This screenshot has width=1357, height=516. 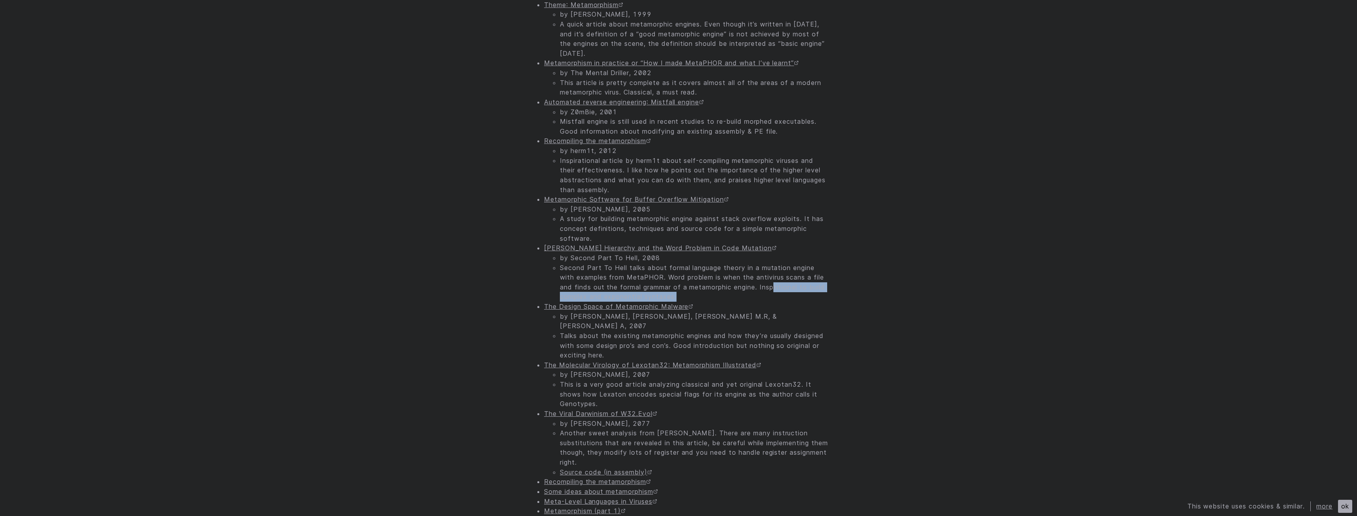 What do you see at coordinates (694, 126) in the screenshot?
I see `li: Mistfall engine is still used in recent studies to re-build morphed executables. Good information...` at bounding box center [694, 126].